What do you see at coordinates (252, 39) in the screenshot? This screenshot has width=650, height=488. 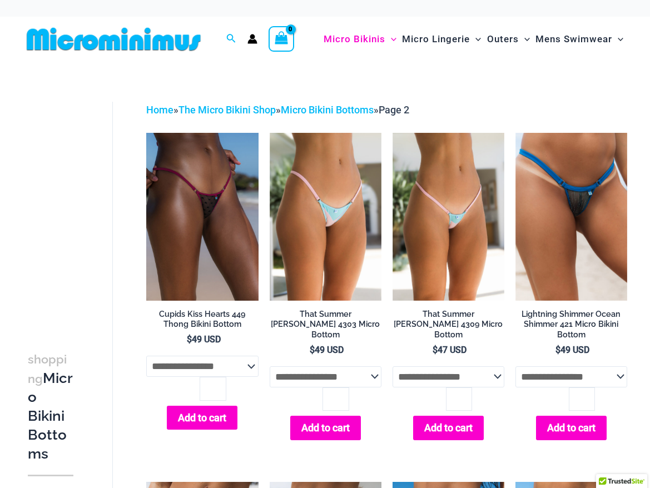 I see `a: Account icon link` at bounding box center [252, 39].